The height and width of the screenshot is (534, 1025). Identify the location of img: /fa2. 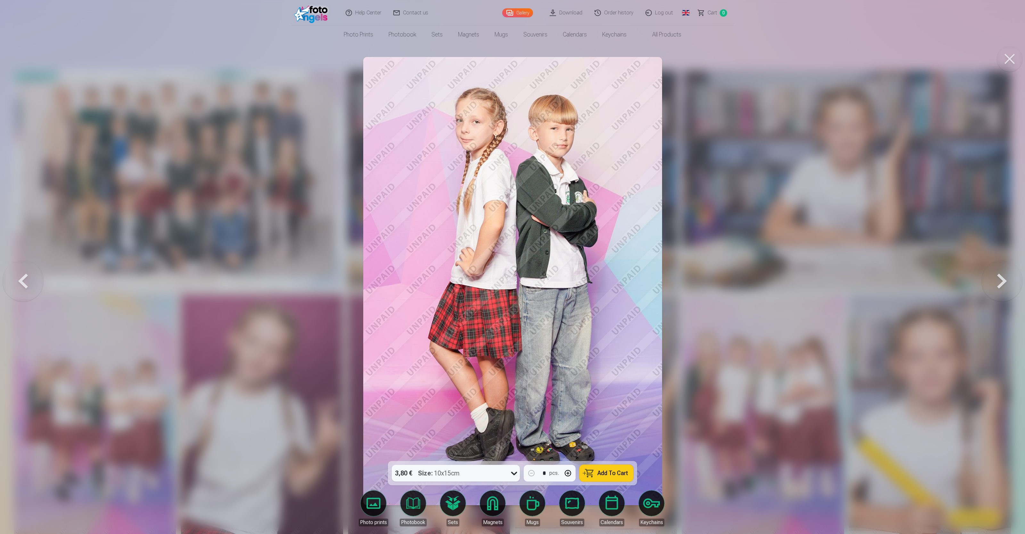
(312, 13).